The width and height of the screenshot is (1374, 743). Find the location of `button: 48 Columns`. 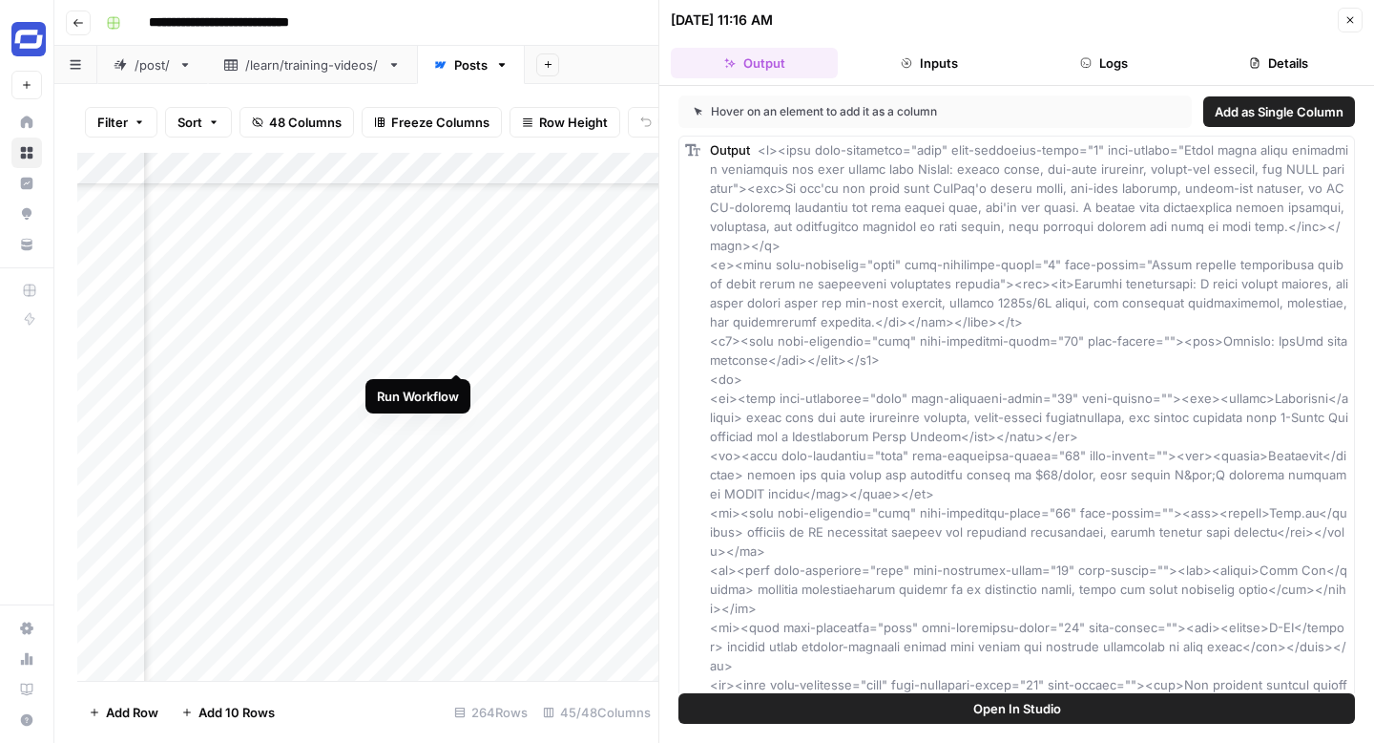

button: 48 Columns is located at coordinates (297, 122).